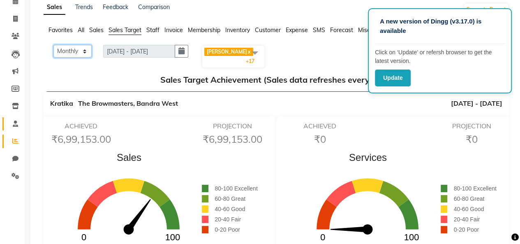 This screenshot has height=244, width=520. I want to click on span: Forecast, so click(342, 30).